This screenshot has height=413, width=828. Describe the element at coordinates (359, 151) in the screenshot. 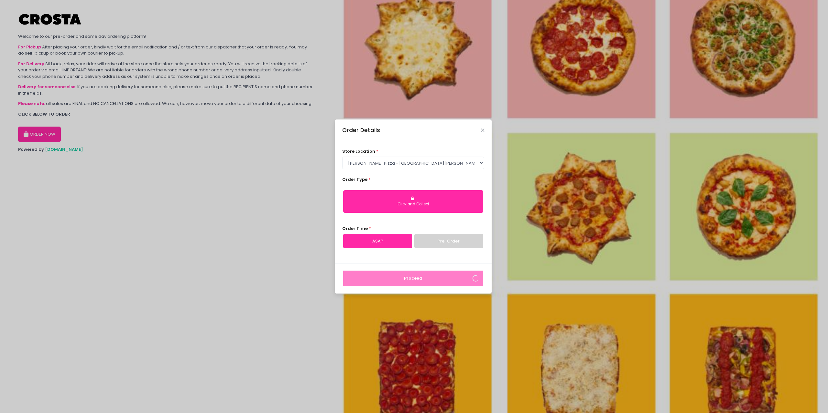

I see `span: store location` at that location.